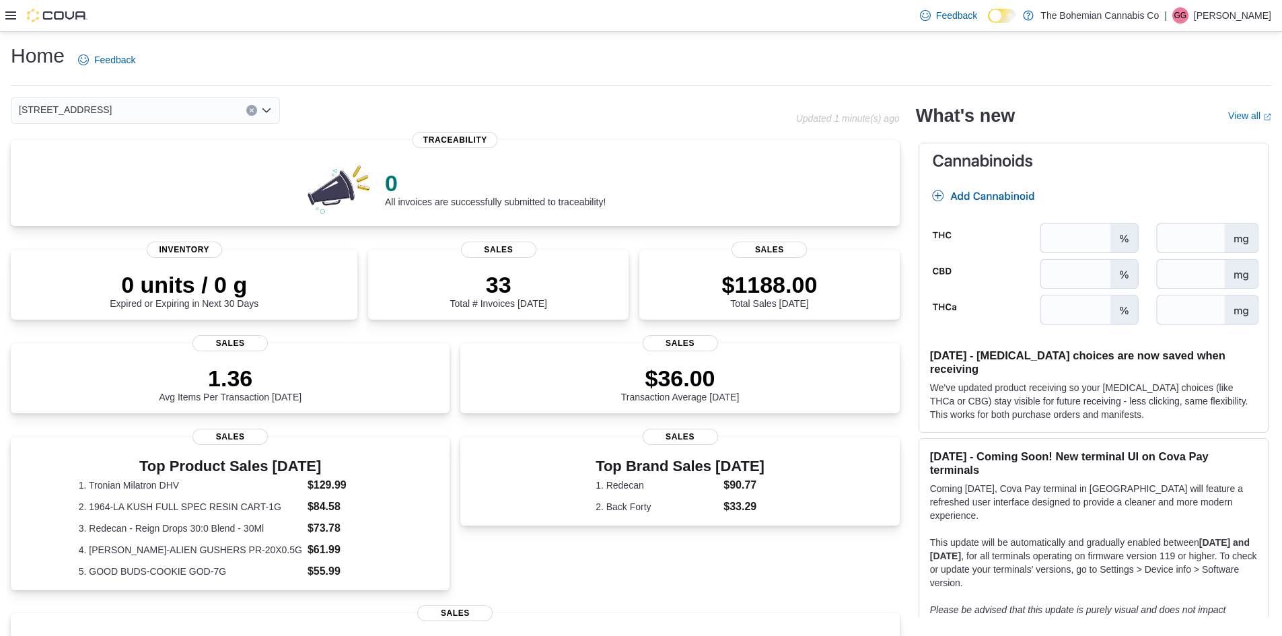 The image size is (1282, 636). What do you see at coordinates (743, 507) in the screenshot?
I see `dd: $33.29` at bounding box center [743, 507].